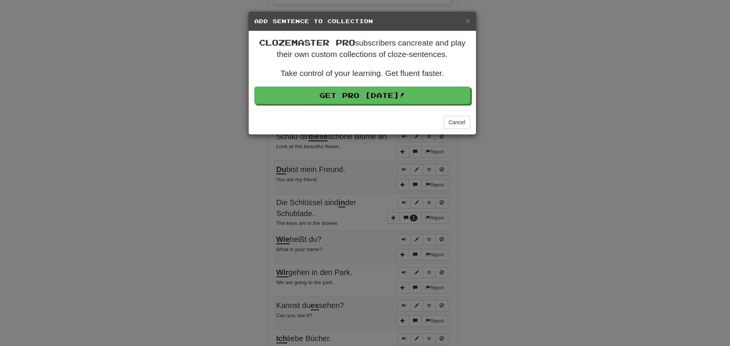  Describe the element at coordinates (362, 73) in the screenshot. I see `p: Take control of your learning. Get fluent faster.` at that location.